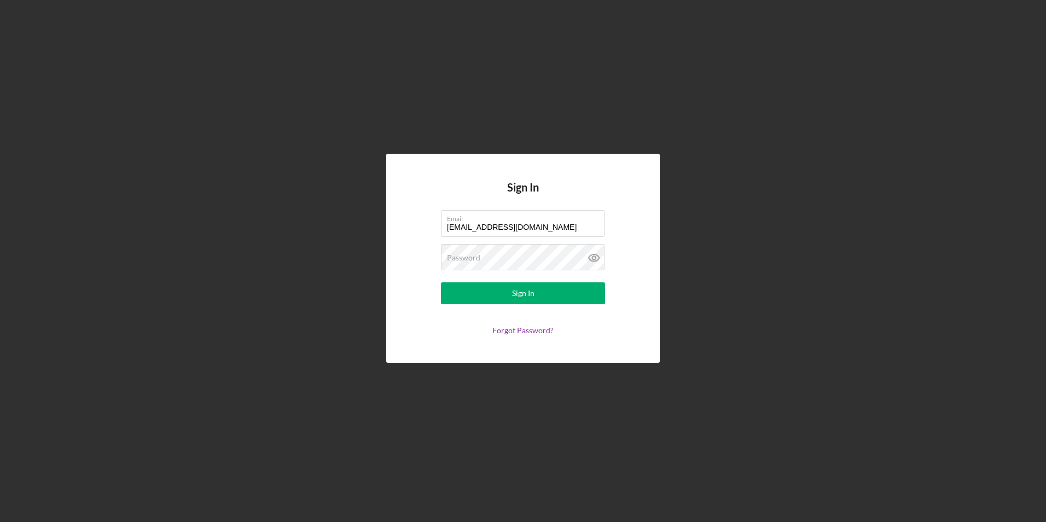 This screenshot has height=522, width=1046. I want to click on label: Email, so click(526, 217).